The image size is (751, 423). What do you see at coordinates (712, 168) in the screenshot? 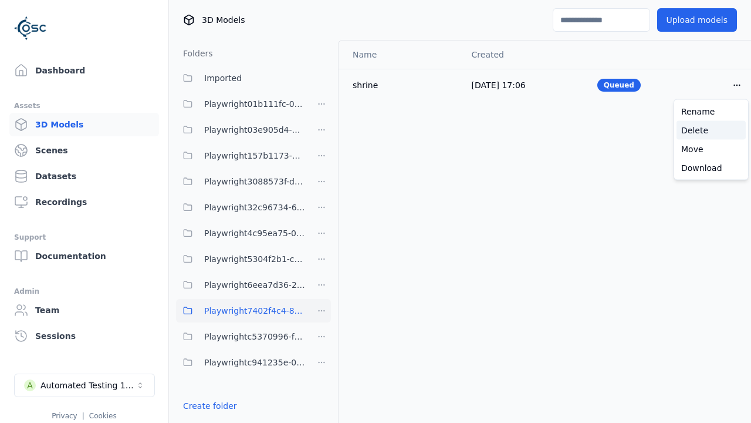
I see `a: Download` at bounding box center [712, 168].